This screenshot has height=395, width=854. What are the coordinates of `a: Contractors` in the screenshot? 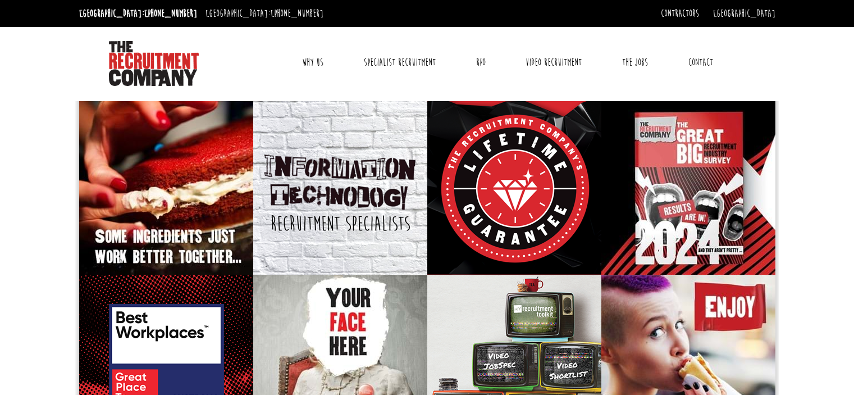 It's located at (680, 13).